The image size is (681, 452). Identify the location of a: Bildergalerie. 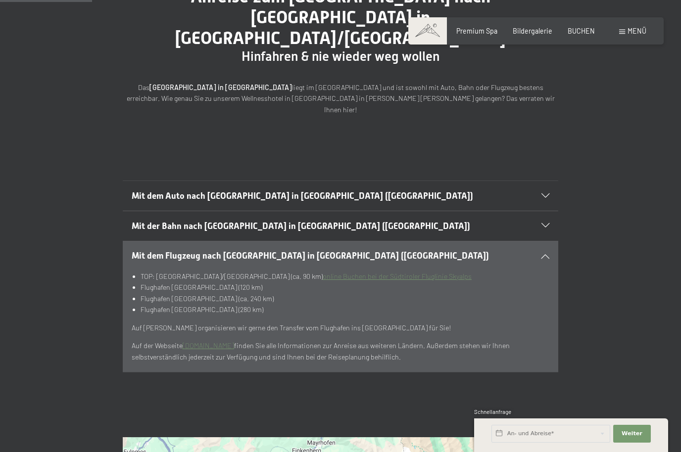
(533, 31).